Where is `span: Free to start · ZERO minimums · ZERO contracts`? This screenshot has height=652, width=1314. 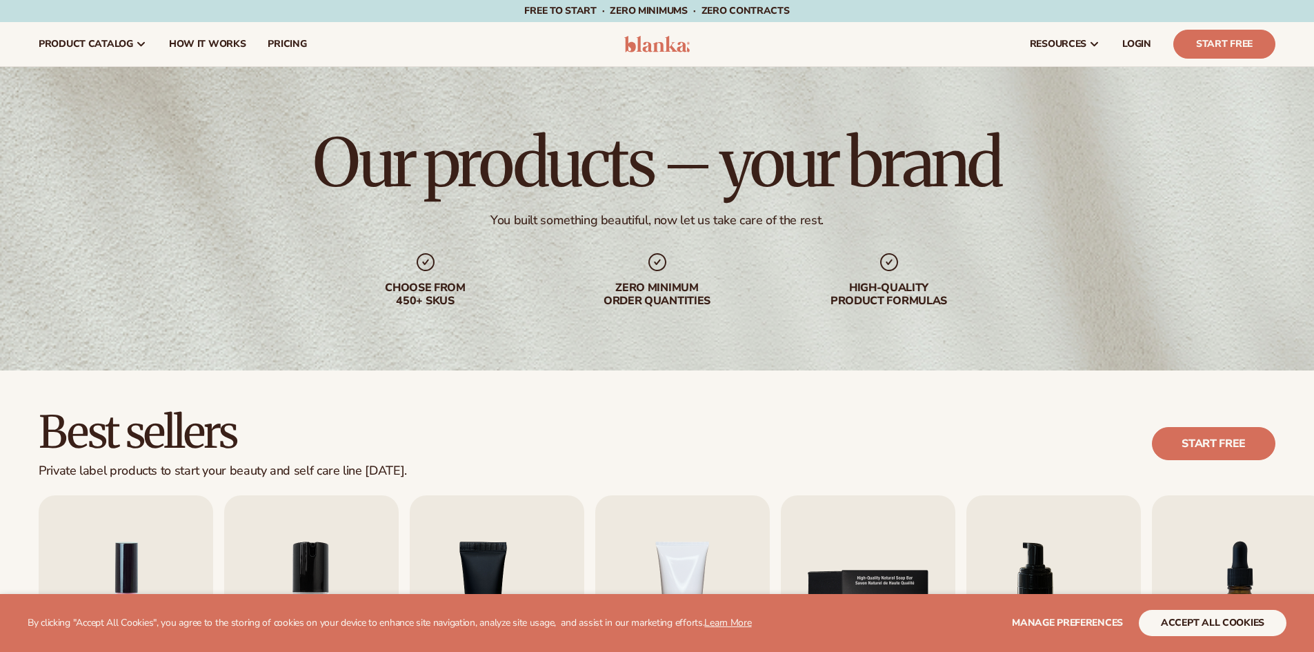 span: Free to start · ZERO minimums · ZERO contracts is located at coordinates (657, 10).